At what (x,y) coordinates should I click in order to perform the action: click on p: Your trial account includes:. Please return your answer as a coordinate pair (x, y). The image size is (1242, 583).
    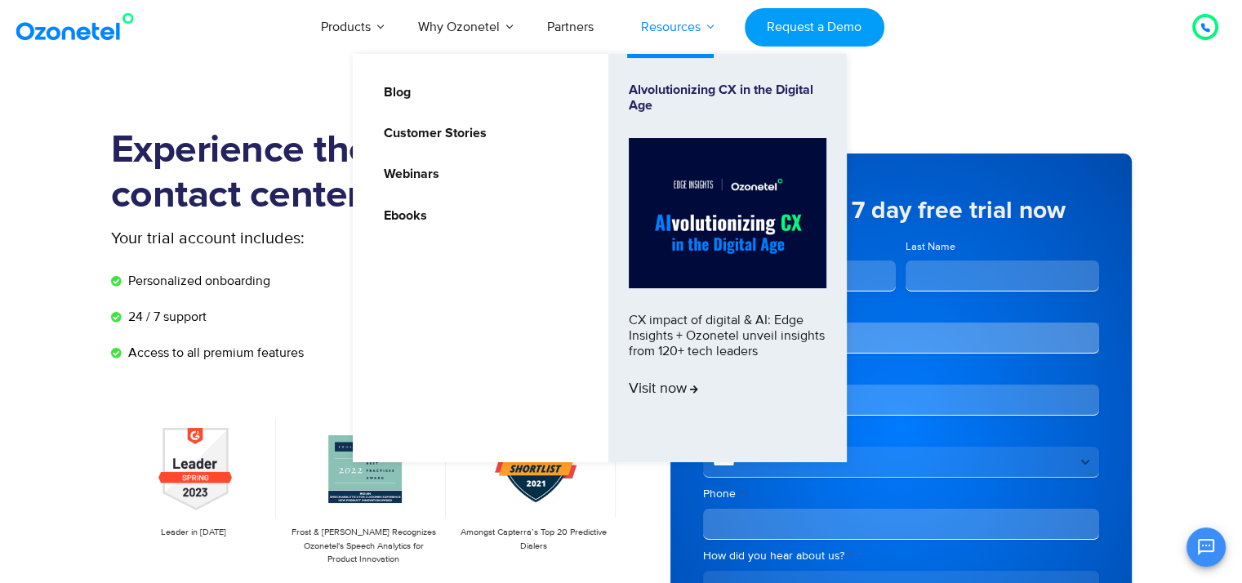
    Looking at the image, I should click on (305, 238).